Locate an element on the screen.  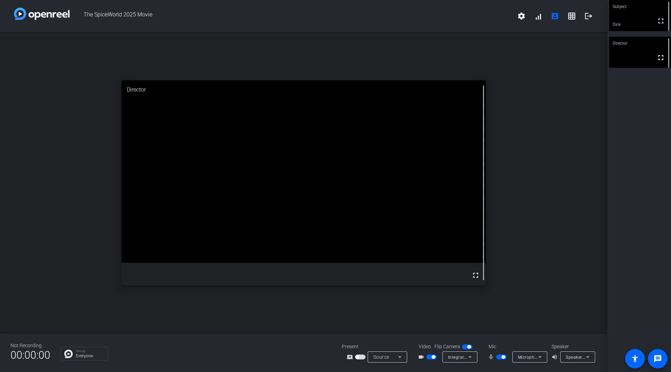
mat-icon: mic_none is located at coordinates (492, 357).